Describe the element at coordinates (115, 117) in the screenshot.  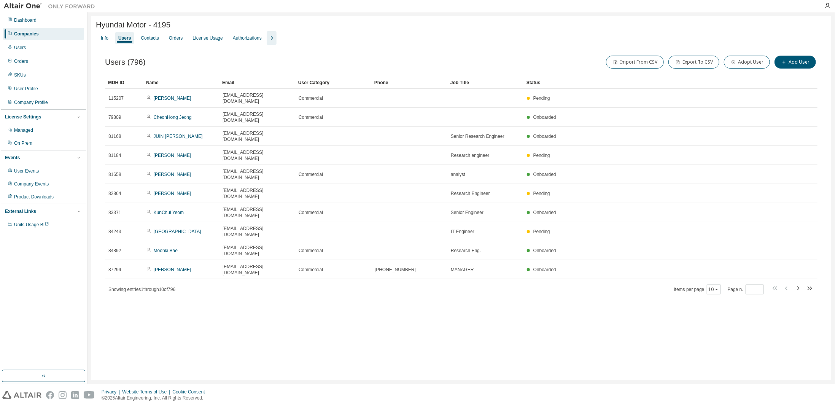
I see `span: 79809` at that location.